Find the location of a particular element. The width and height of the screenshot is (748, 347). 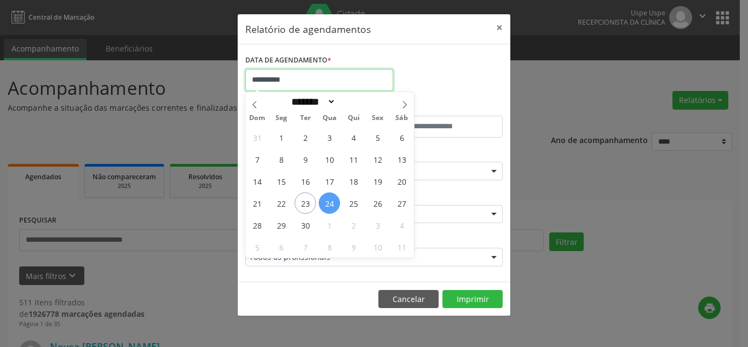

span: Setembro 12, 2025 is located at coordinates (378, 159).